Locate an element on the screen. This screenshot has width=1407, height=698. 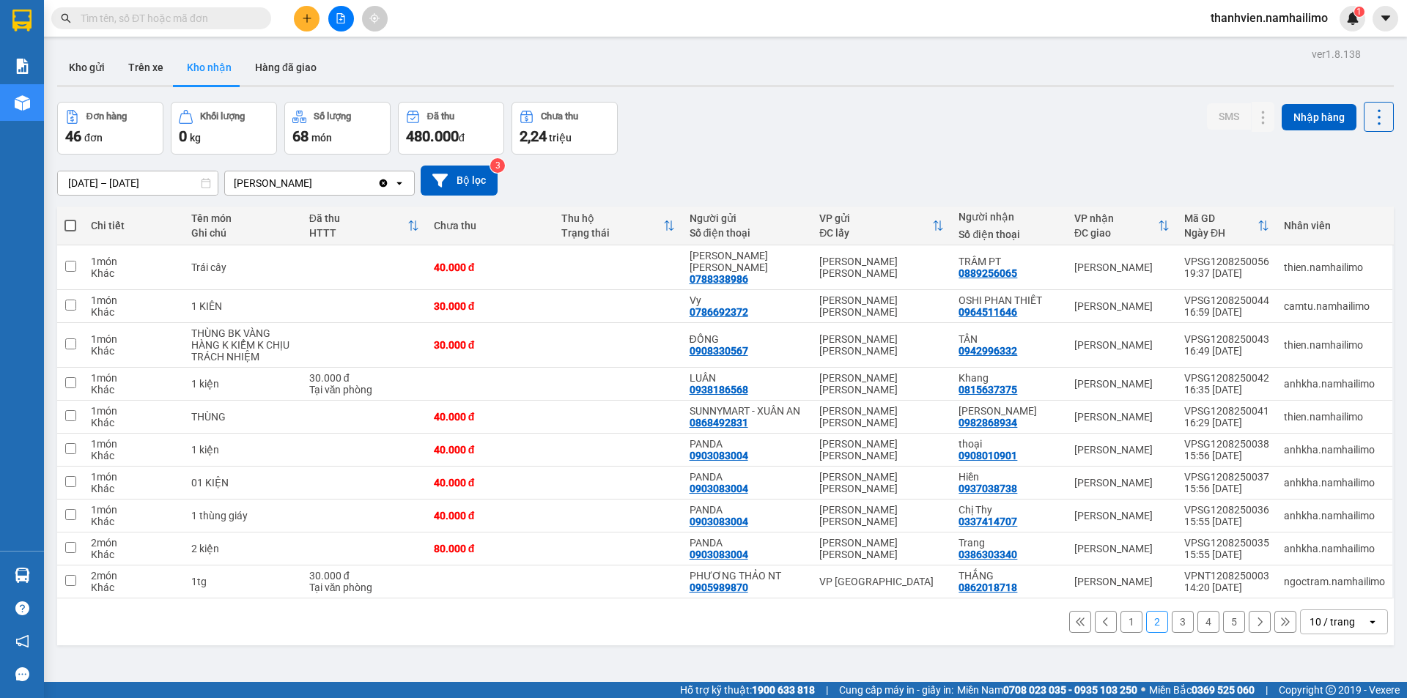
div: ĐC lấy is located at coordinates (876, 233).